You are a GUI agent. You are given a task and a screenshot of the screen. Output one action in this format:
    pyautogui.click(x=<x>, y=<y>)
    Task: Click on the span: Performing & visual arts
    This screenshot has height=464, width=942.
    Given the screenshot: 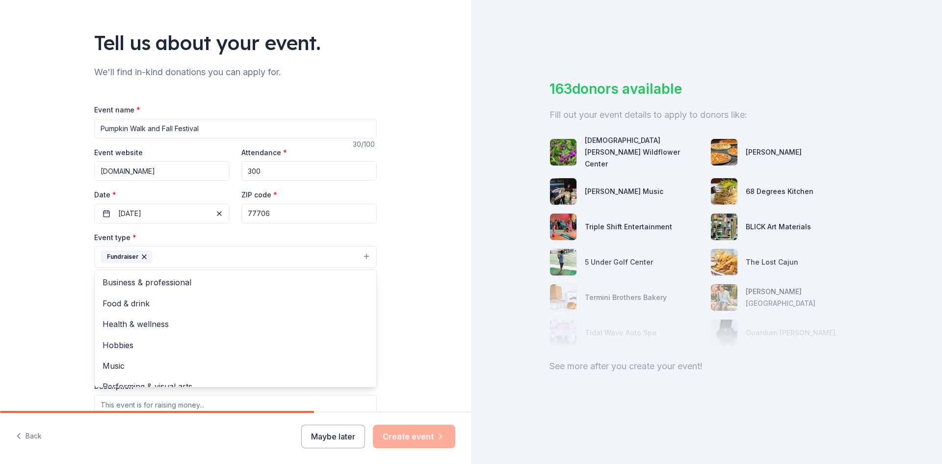 What is the action you would take?
    pyautogui.click(x=236, y=386)
    